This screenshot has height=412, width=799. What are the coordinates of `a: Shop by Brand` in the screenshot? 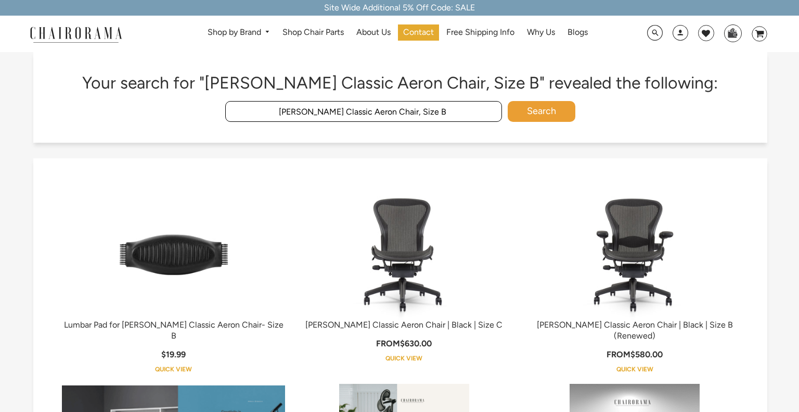 It's located at (239, 32).